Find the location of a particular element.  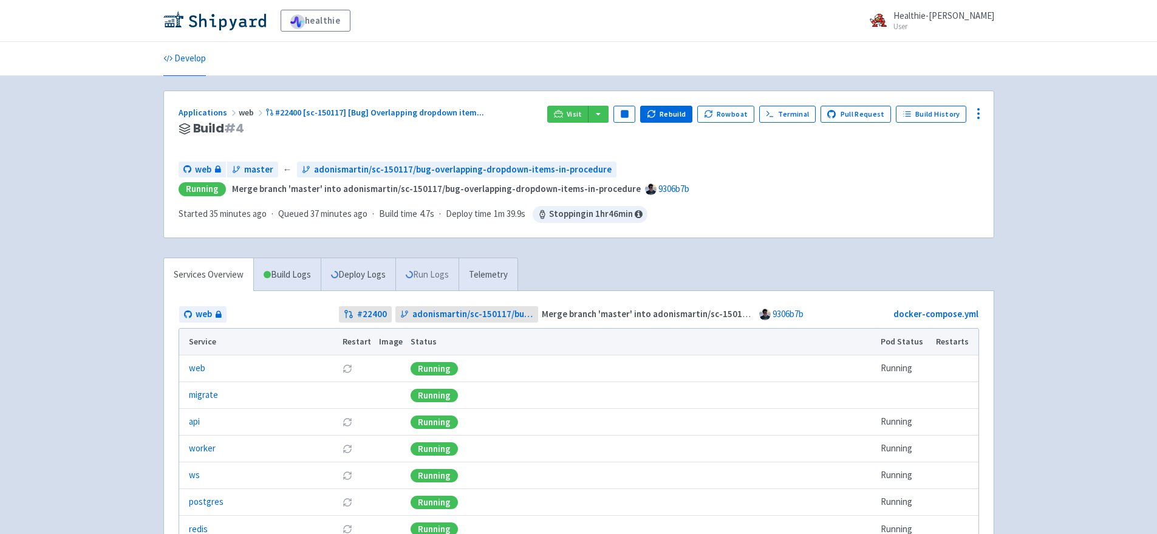

th: Service is located at coordinates (259, 342).